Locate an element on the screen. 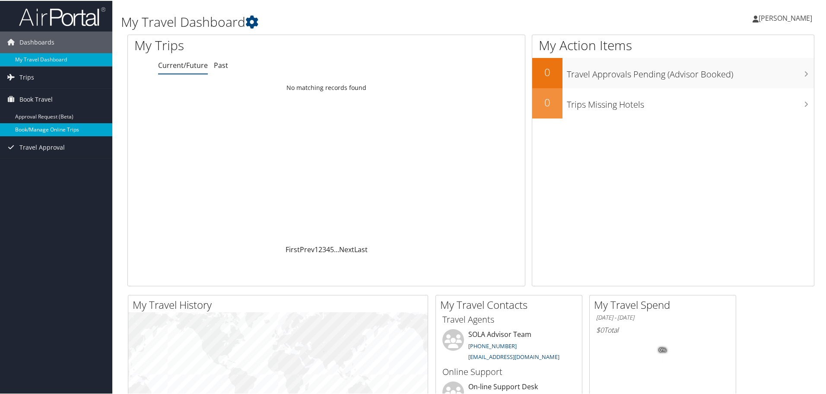 This screenshot has height=394, width=826. a: Last is located at coordinates (361, 248).